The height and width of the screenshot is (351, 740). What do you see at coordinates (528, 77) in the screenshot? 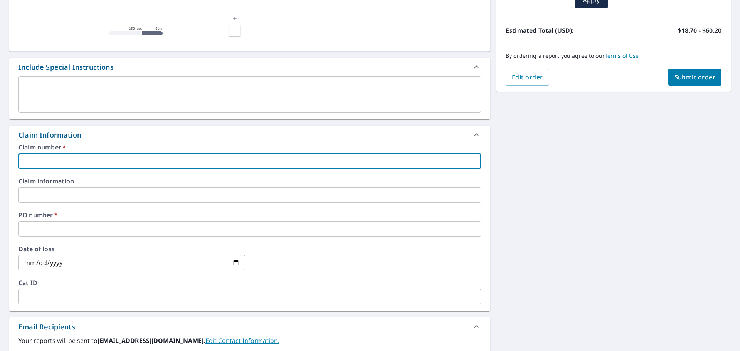
I see `span: Edit order` at bounding box center [528, 77].